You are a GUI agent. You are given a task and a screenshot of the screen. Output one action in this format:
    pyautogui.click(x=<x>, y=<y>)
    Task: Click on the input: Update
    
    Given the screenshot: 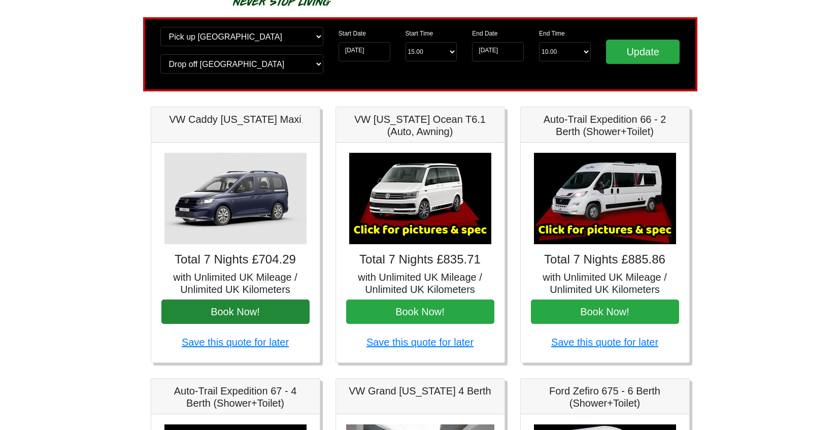 What is the action you would take?
    pyautogui.click(x=643, y=52)
    